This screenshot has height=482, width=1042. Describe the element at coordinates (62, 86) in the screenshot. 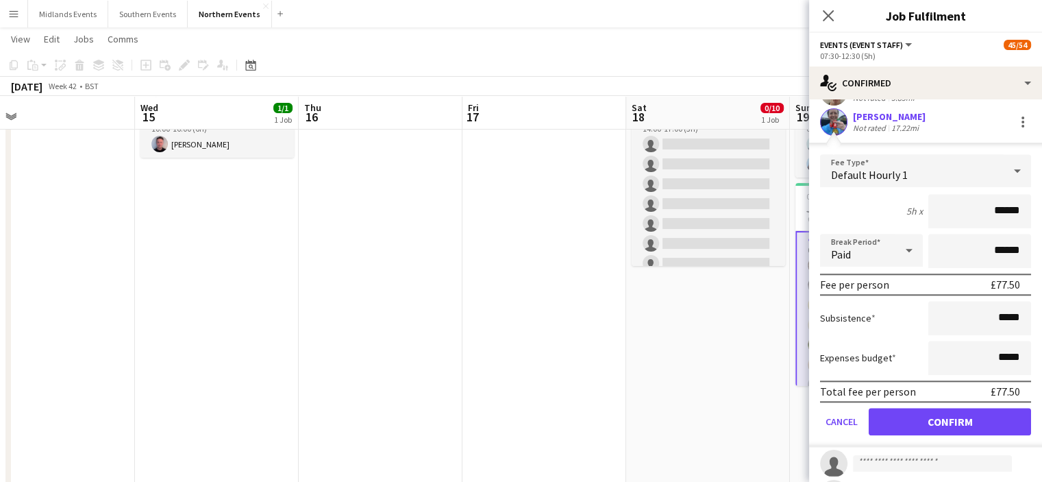

I see `span: Week 42` at that location.